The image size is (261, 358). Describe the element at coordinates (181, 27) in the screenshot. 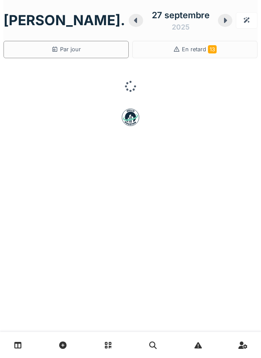

I see `div: 2025` at that location.